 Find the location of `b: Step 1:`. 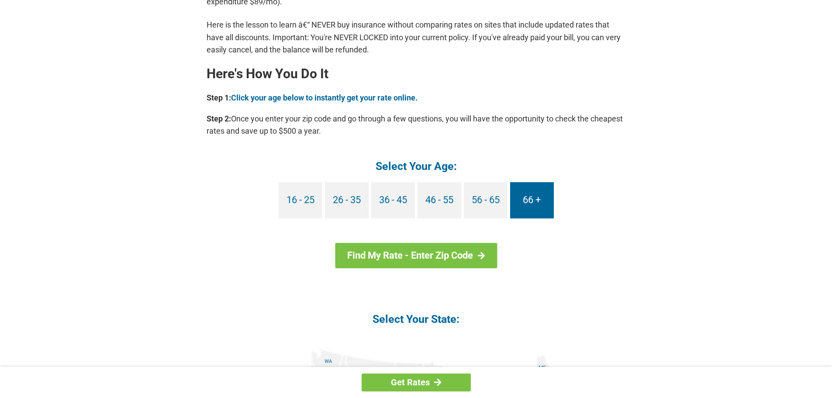

b: Step 1: is located at coordinates (219, 97).